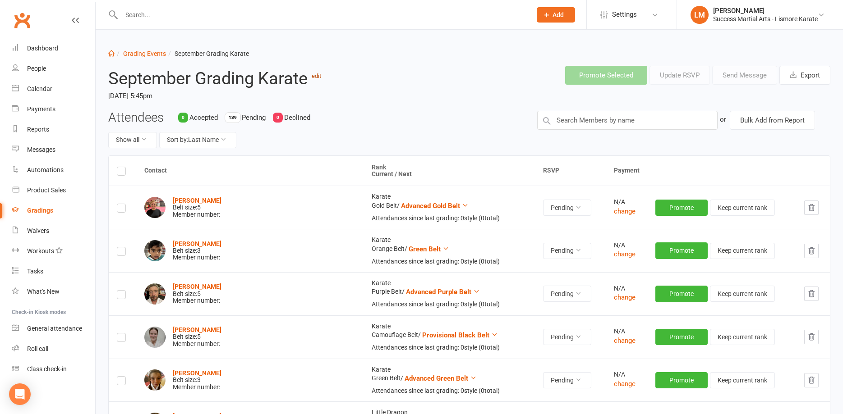 This screenshot has height=414, width=843. I want to click on div: Roll call, so click(37, 349).